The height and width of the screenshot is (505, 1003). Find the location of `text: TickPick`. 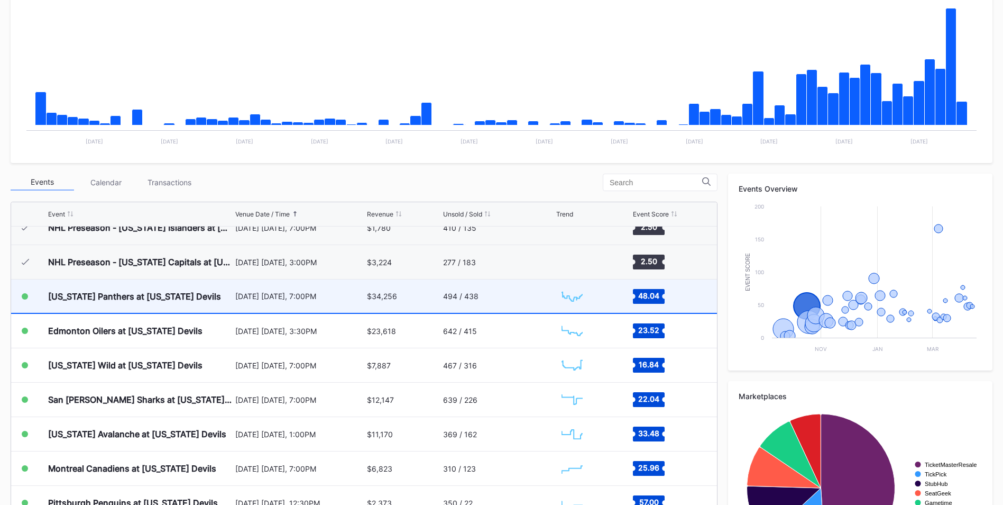

text: TickPick is located at coordinates (936, 474).